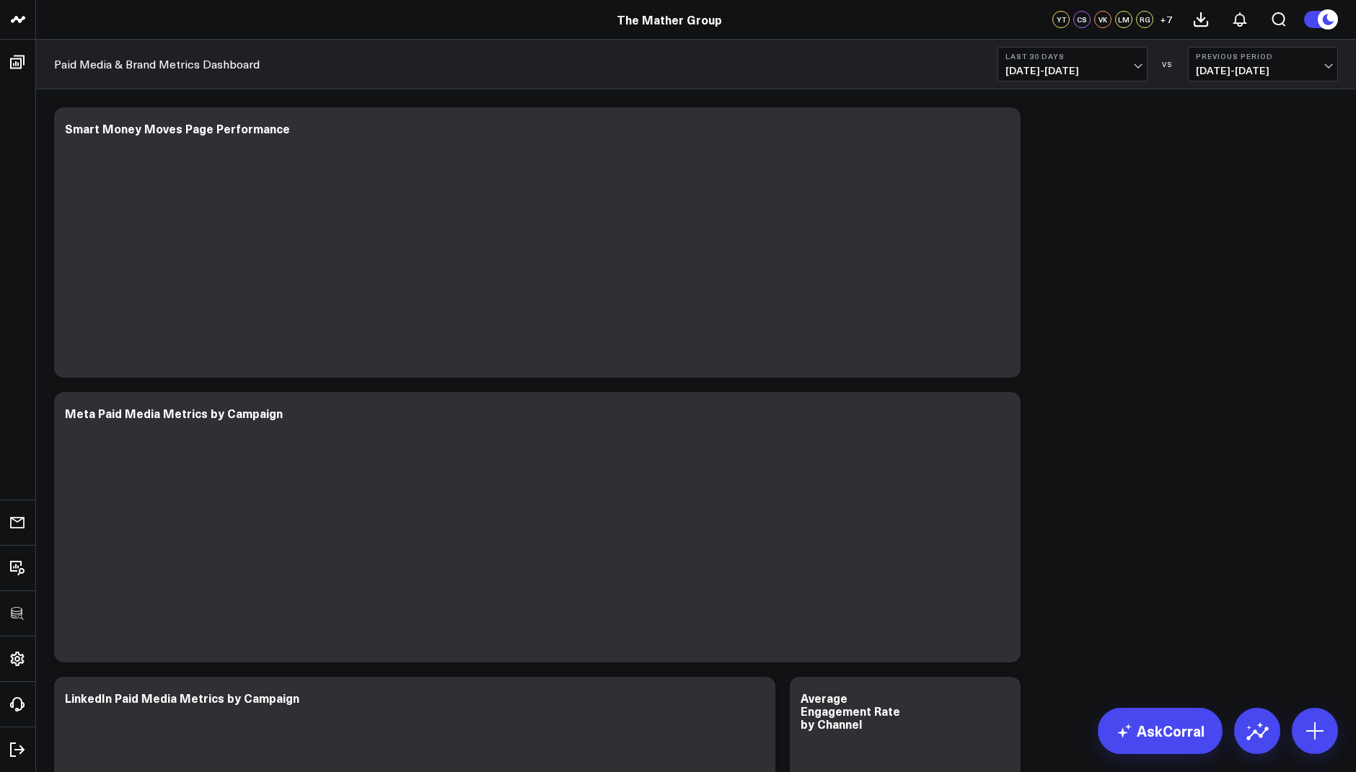 The height and width of the screenshot is (772, 1356). I want to click on div: LM, so click(1123, 19).